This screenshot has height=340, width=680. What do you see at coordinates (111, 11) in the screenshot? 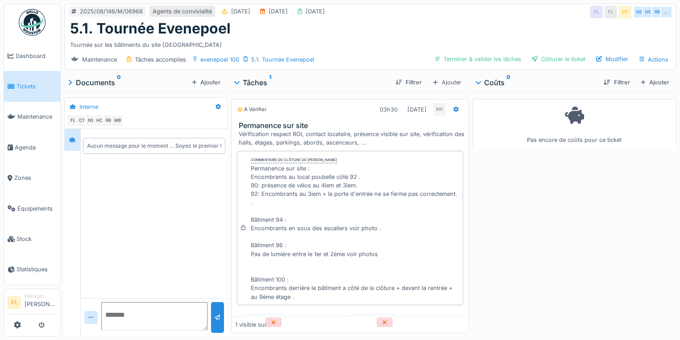
I see `div: 2025/08/146/M/06968` at bounding box center [111, 11].